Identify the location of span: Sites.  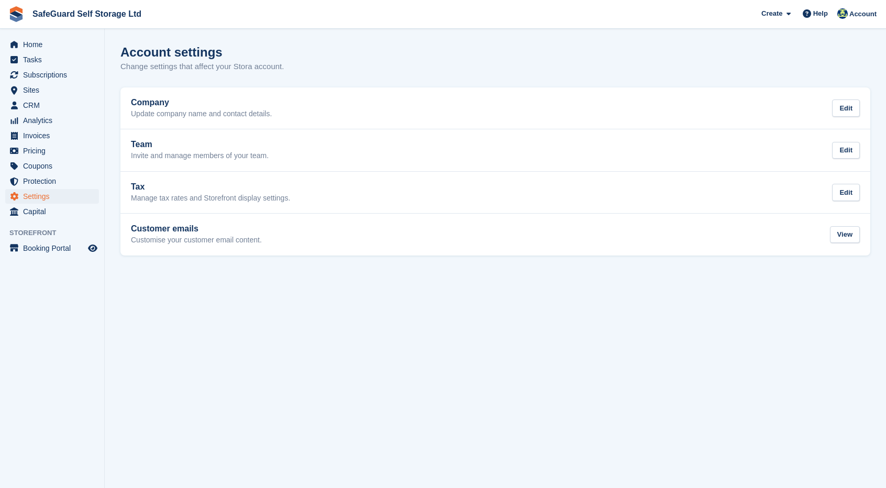
(54, 90).